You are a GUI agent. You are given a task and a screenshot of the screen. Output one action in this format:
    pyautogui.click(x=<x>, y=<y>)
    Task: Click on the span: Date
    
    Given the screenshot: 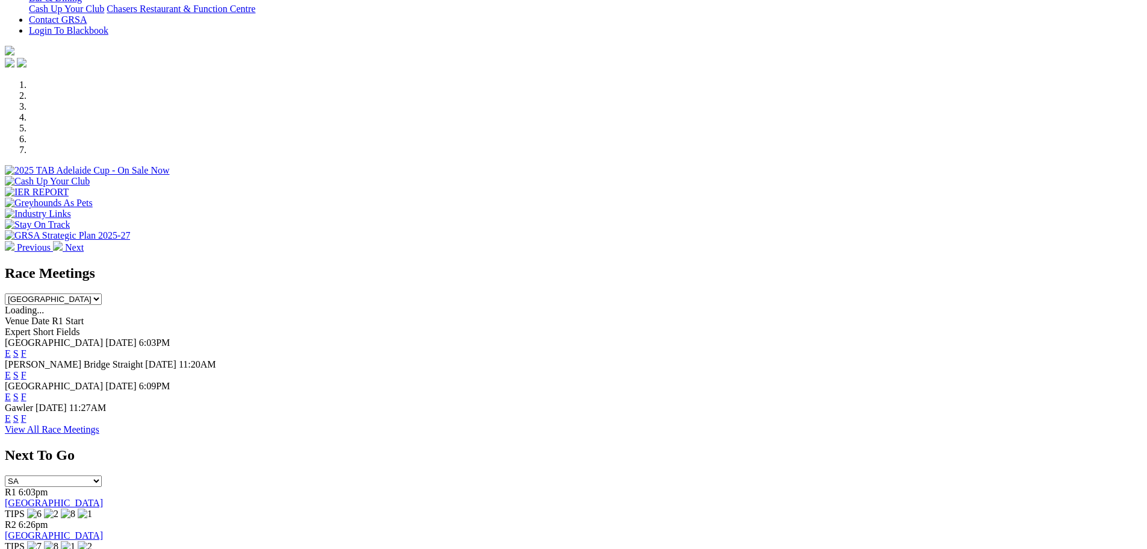 What is the action you would take?
    pyautogui.click(x=40, y=320)
    